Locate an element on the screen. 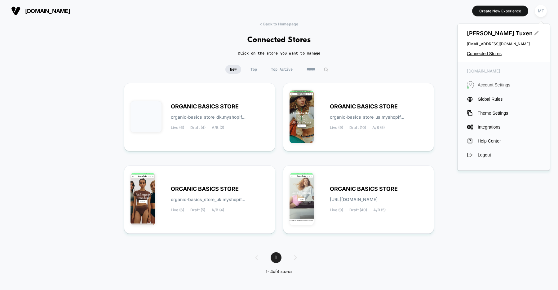 This screenshot has width=558, height=290. span: Global Rules is located at coordinates (509, 99).